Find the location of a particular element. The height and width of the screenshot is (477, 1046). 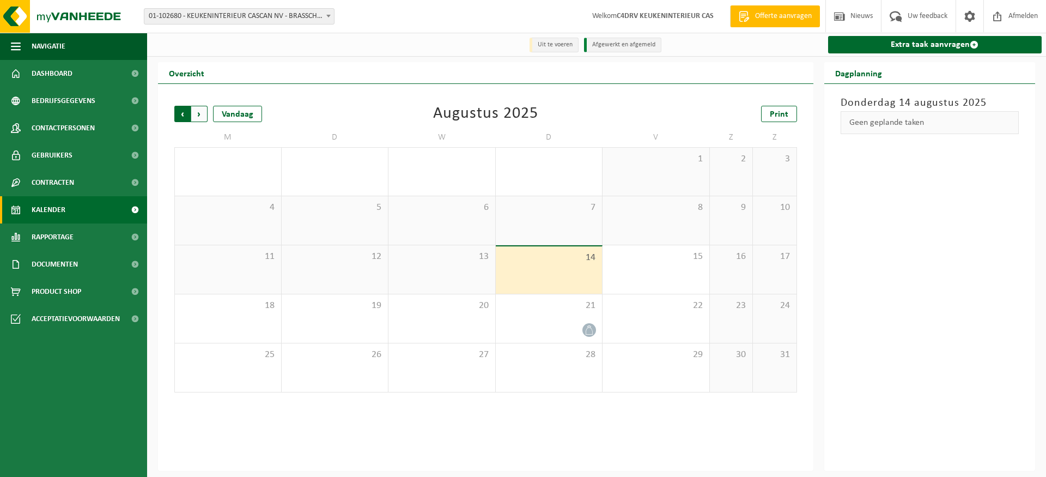

span: 15 is located at coordinates (656, 257).